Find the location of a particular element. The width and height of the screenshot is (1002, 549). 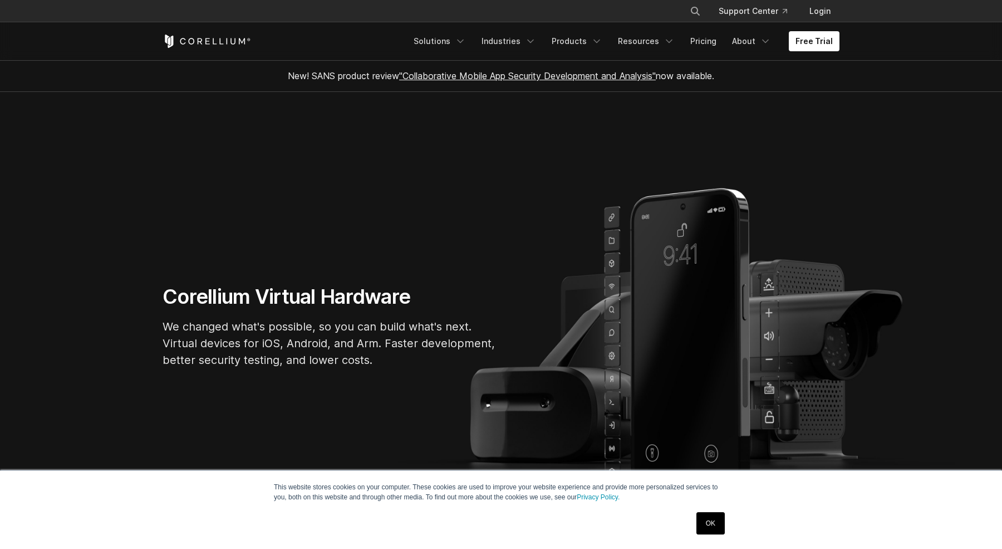

a: Corellium Home is located at coordinates (207, 41).